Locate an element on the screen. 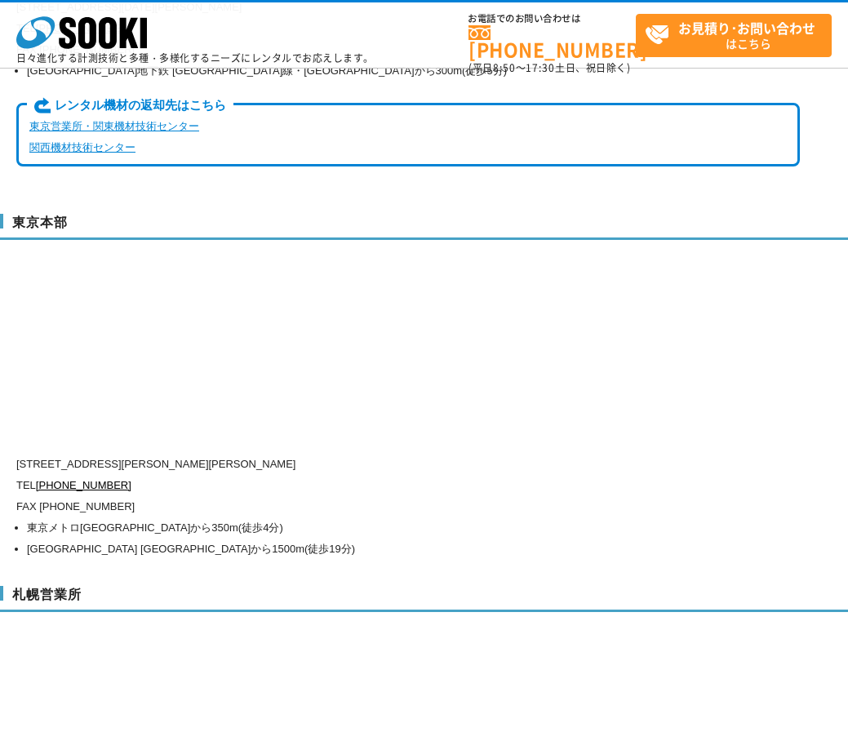 The height and width of the screenshot is (732, 848). span: お電話でのお問い合わせは is located at coordinates (552, 19).